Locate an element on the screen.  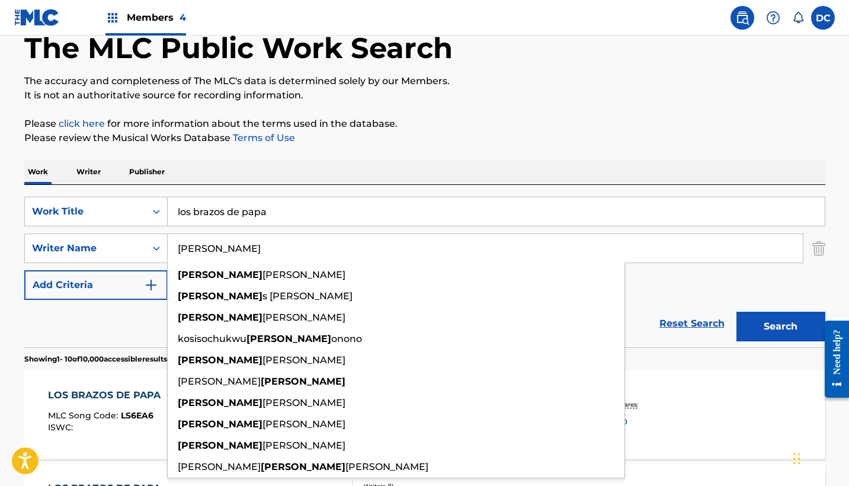
p: Writer is located at coordinates (88, 172).